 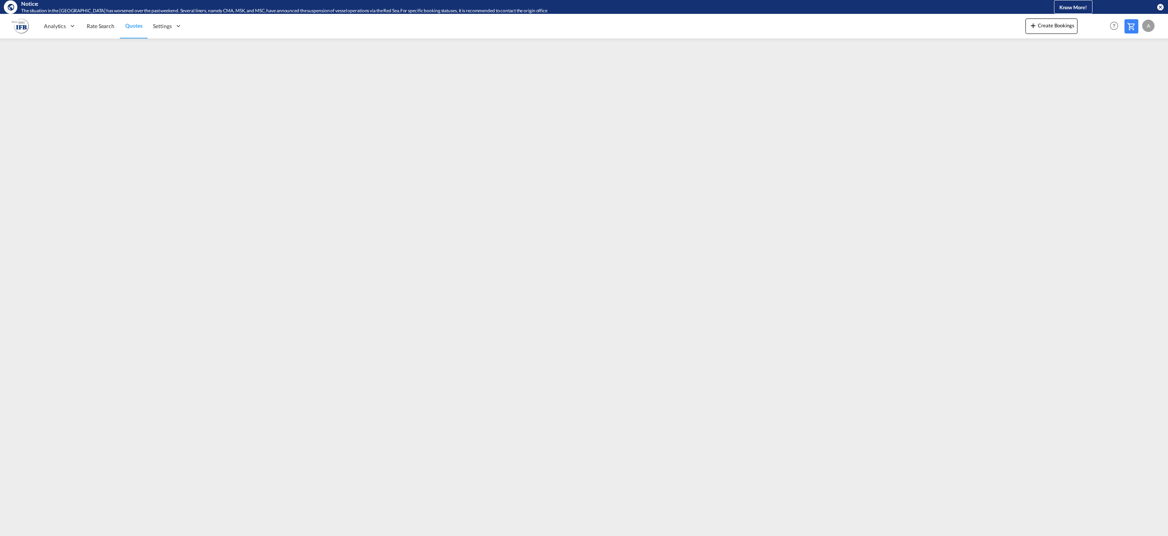 I want to click on md-icon: icon-earth, so click(x=11, y=7).